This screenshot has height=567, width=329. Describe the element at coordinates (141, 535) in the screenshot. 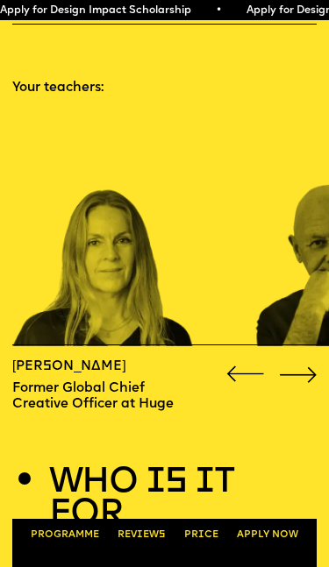

I see `a: Reviews` at that location.